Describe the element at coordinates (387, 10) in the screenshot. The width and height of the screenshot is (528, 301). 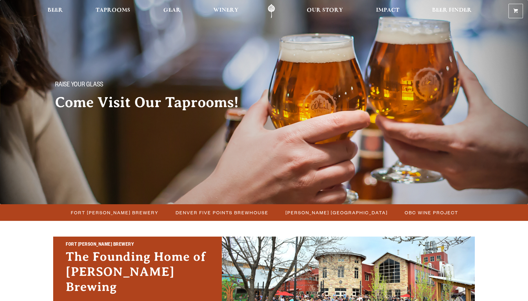
I see `span: Impact` at that location.